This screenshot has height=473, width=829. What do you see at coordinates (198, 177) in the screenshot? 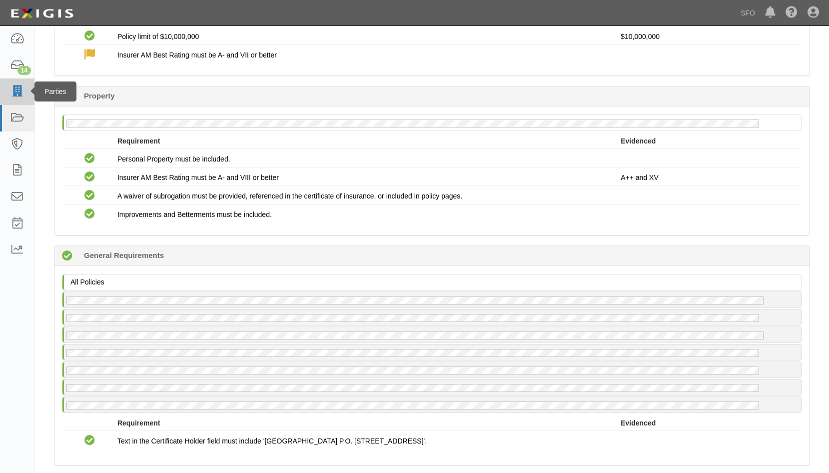
I see `span: Insurer AM Best Rating must be A- and VIII or better` at bounding box center [198, 177].